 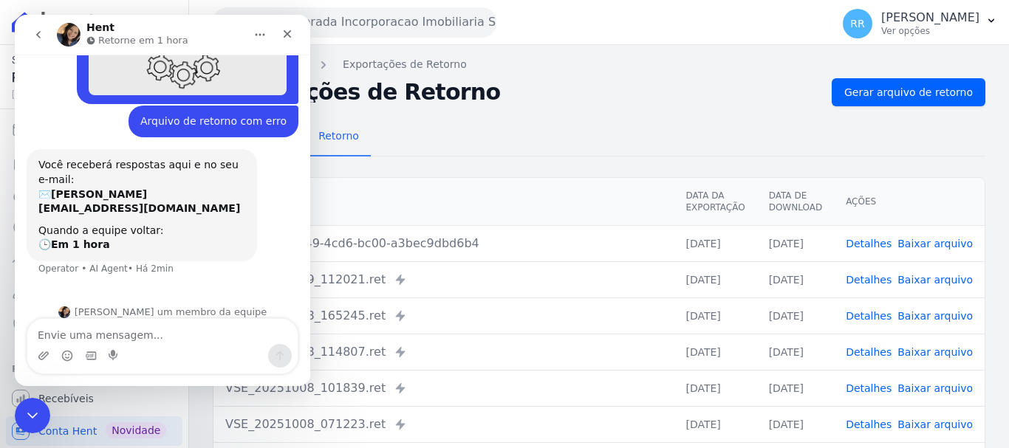 What do you see at coordinates (245, 20) in the screenshot?
I see `button: Início` at bounding box center [245, 20].